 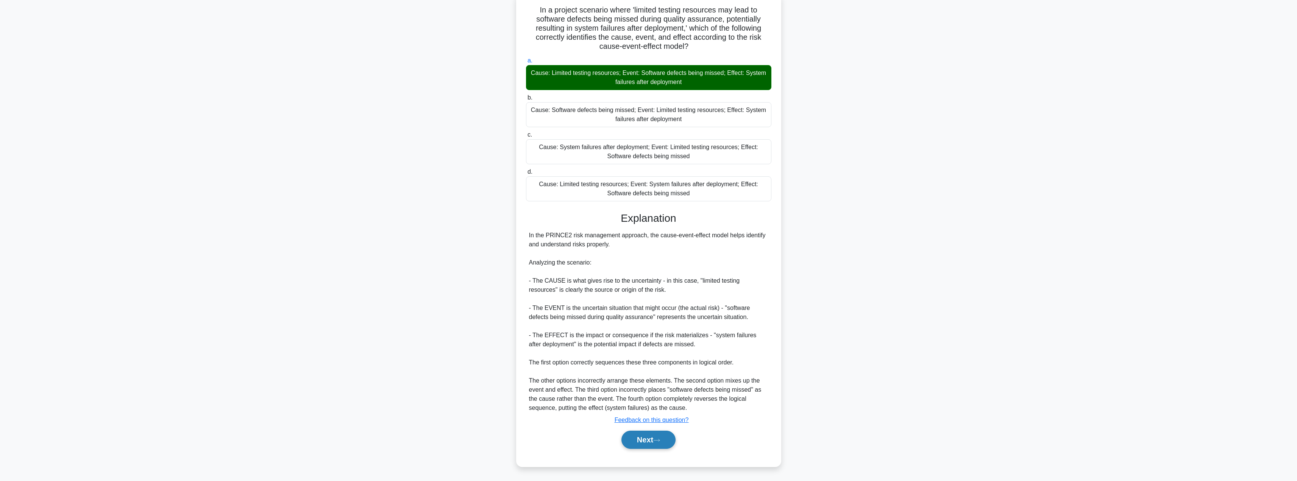 I want to click on div: In the PRINCE2 risk management approach, the cause-event-effect model helps identify and understa..., so click(x=649, y=322).